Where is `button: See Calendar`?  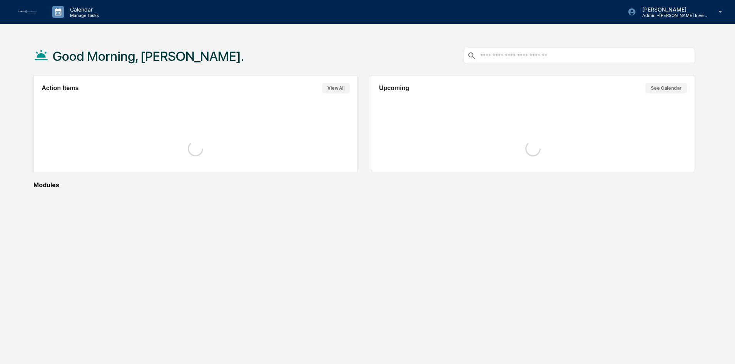 button: See Calendar is located at coordinates (667, 88).